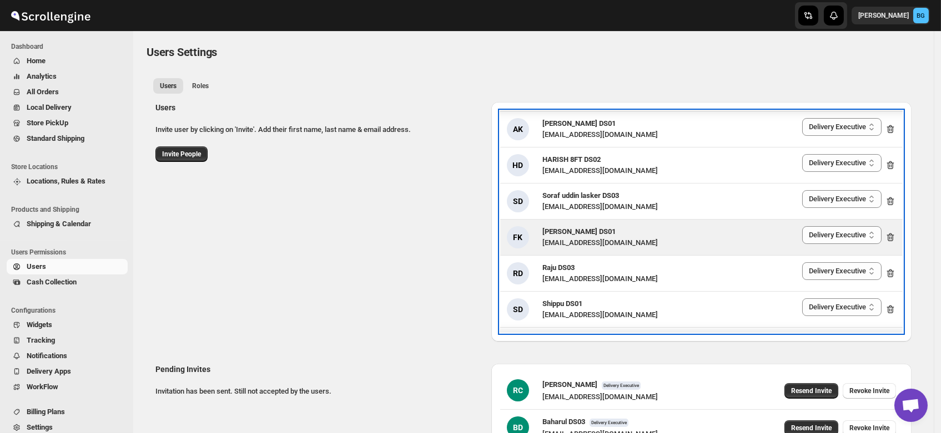  I want to click on span: Configurations, so click(69, 311).